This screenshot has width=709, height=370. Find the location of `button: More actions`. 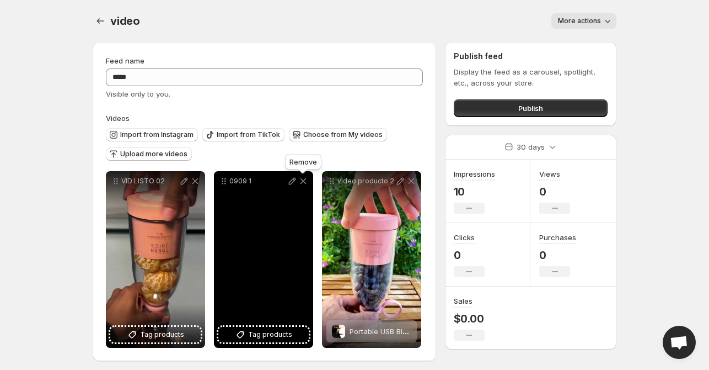

button: More actions is located at coordinates (584, 21).